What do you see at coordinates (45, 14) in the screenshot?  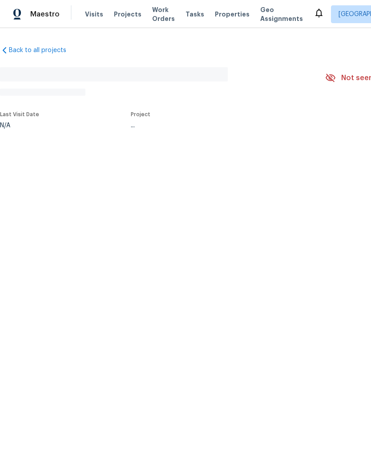 I see `span: Maestro` at bounding box center [45, 14].